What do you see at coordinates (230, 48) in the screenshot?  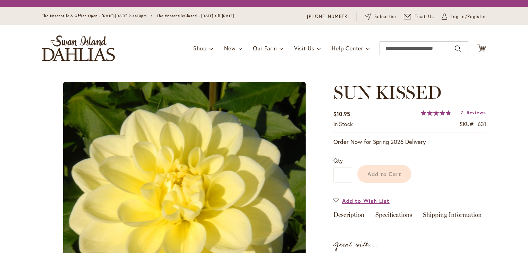 I see `span: New` at bounding box center [230, 48].